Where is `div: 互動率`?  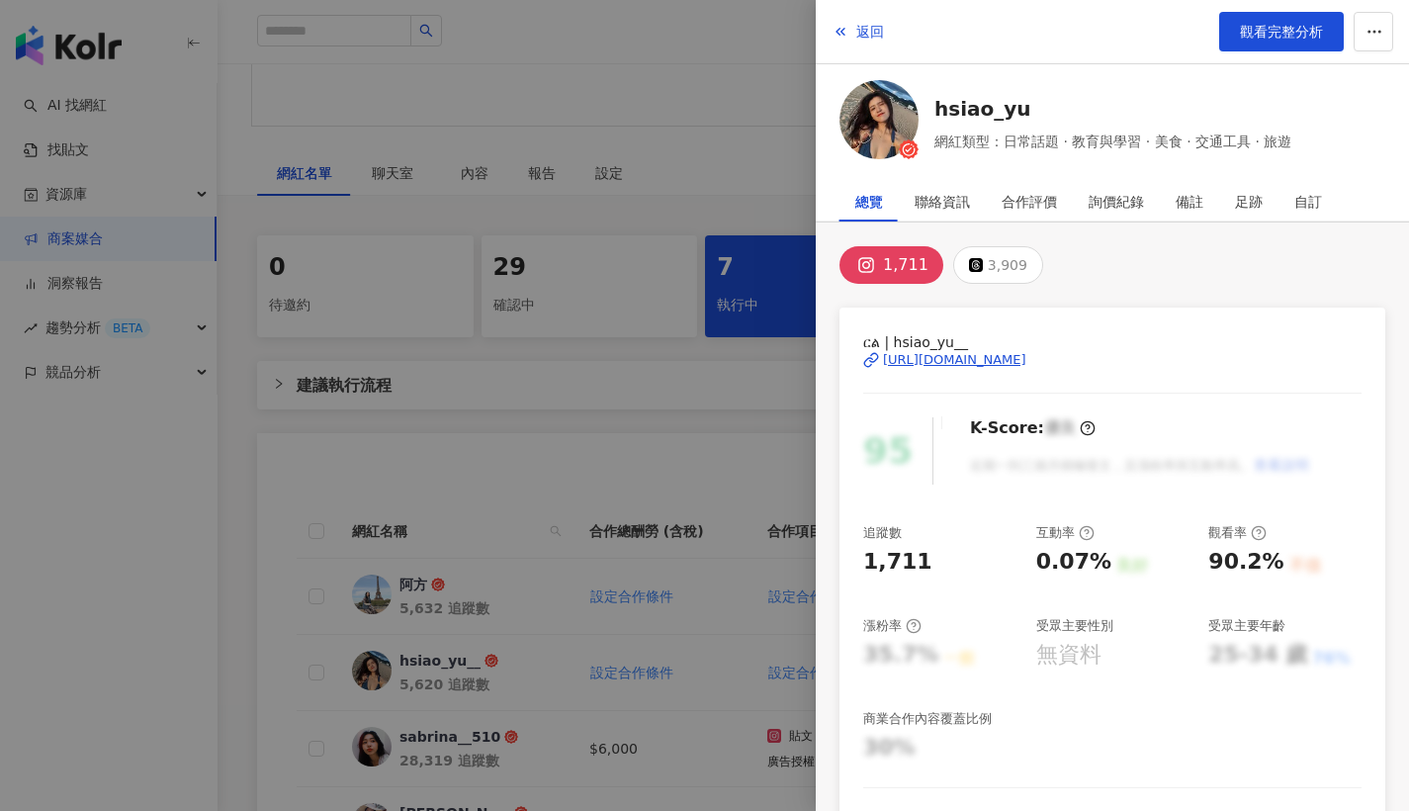 div: 互動率 is located at coordinates (1065, 533).